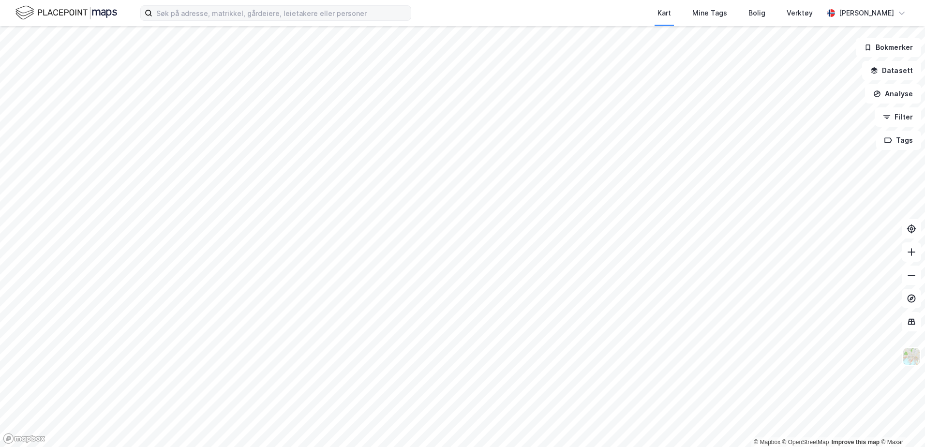 The image size is (925, 447). What do you see at coordinates (756, 13) in the screenshot?
I see `div: Bolig` at bounding box center [756, 13].